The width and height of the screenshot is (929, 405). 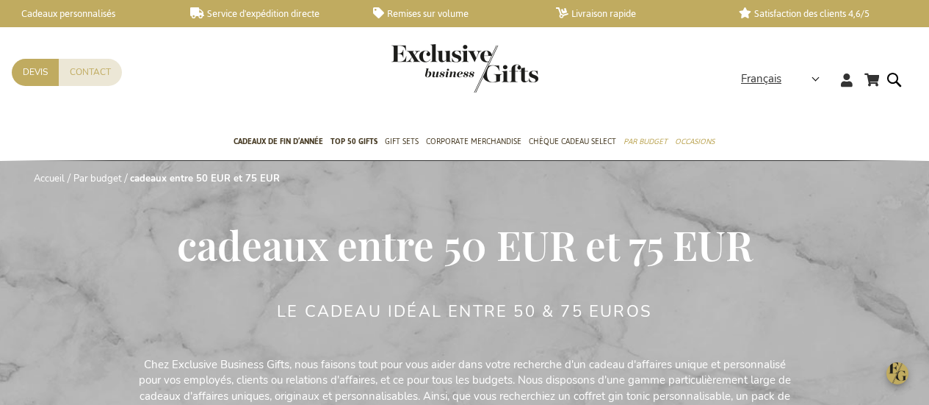 What do you see at coordinates (645, 141) in the screenshot?
I see `span: Par budget` at bounding box center [645, 141].